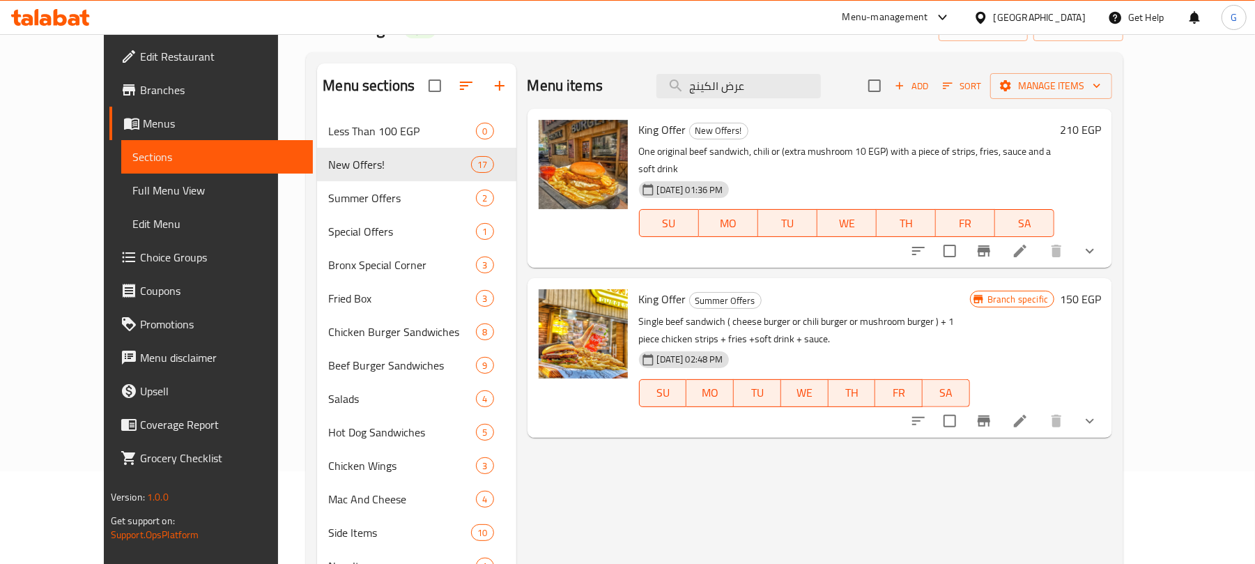 The height and width of the screenshot is (564, 1255). I want to click on div: Fried Box3, so click(416, 298).